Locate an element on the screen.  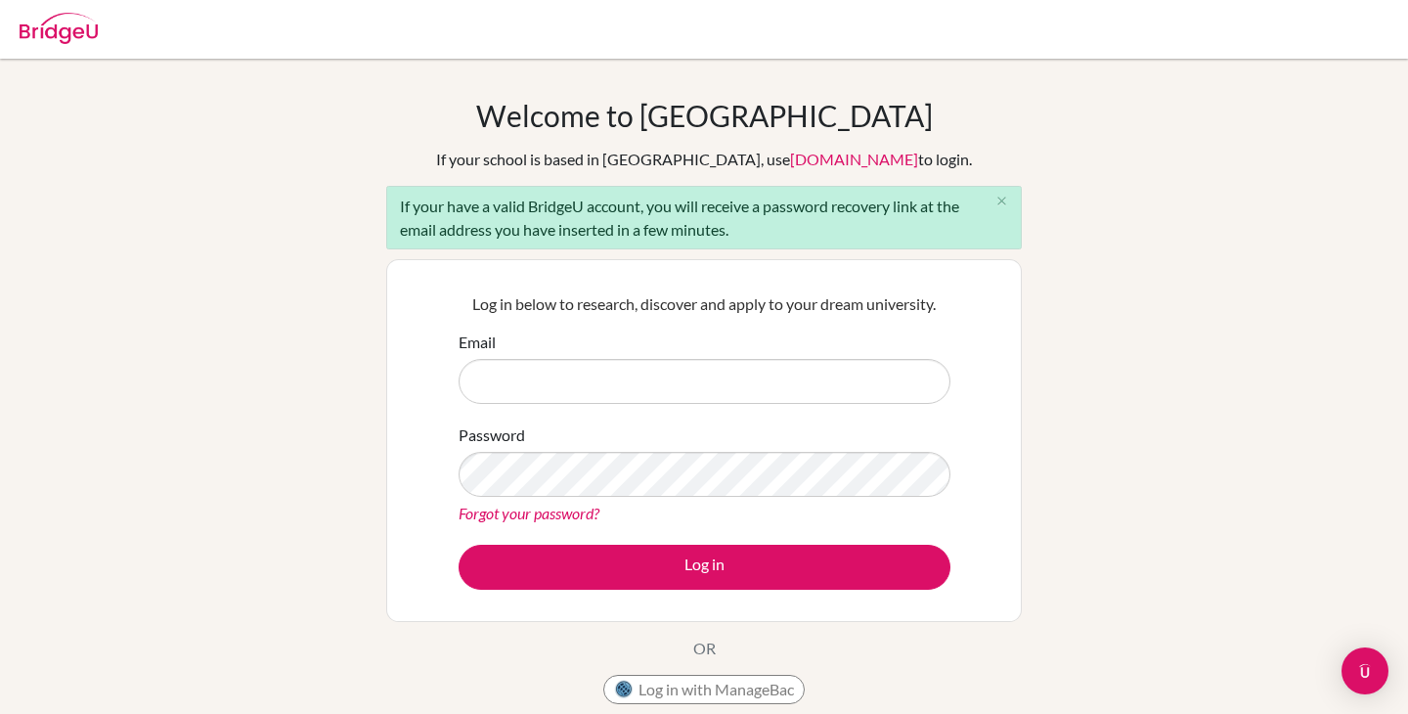
label: Email is located at coordinates (477, 342).